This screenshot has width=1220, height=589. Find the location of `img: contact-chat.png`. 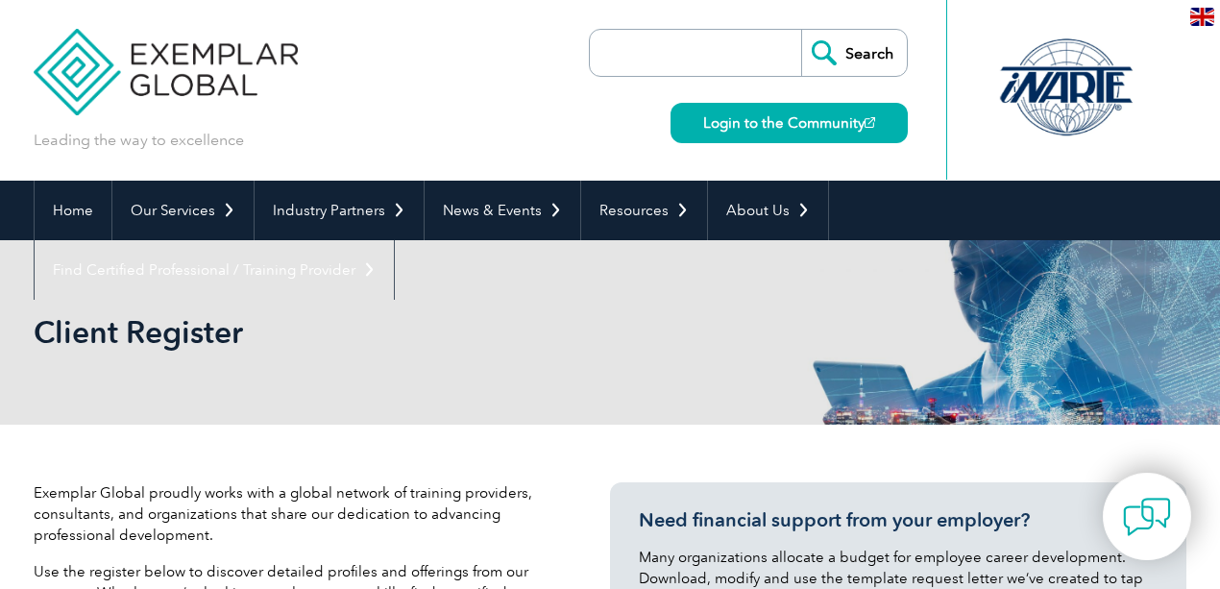

img: contact-chat.png is located at coordinates (1147, 517).